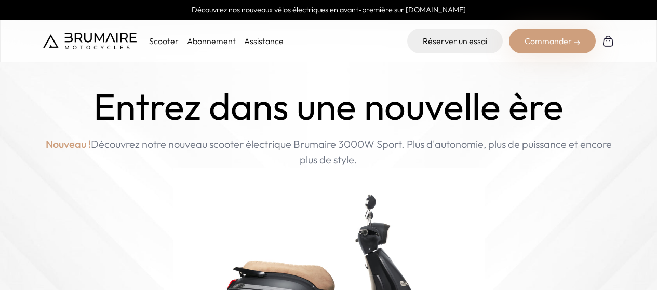 The width and height of the screenshot is (657, 290). I want to click on img: right-arrow-2.png, so click(577, 43).